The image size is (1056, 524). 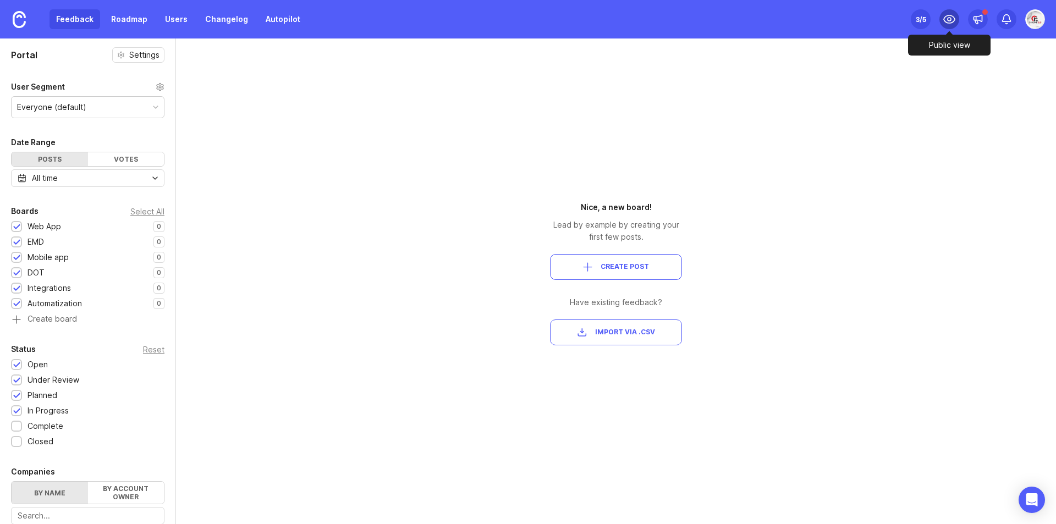 What do you see at coordinates (25, 211) in the screenshot?
I see `div: Boards` at bounding box center [25, 211].